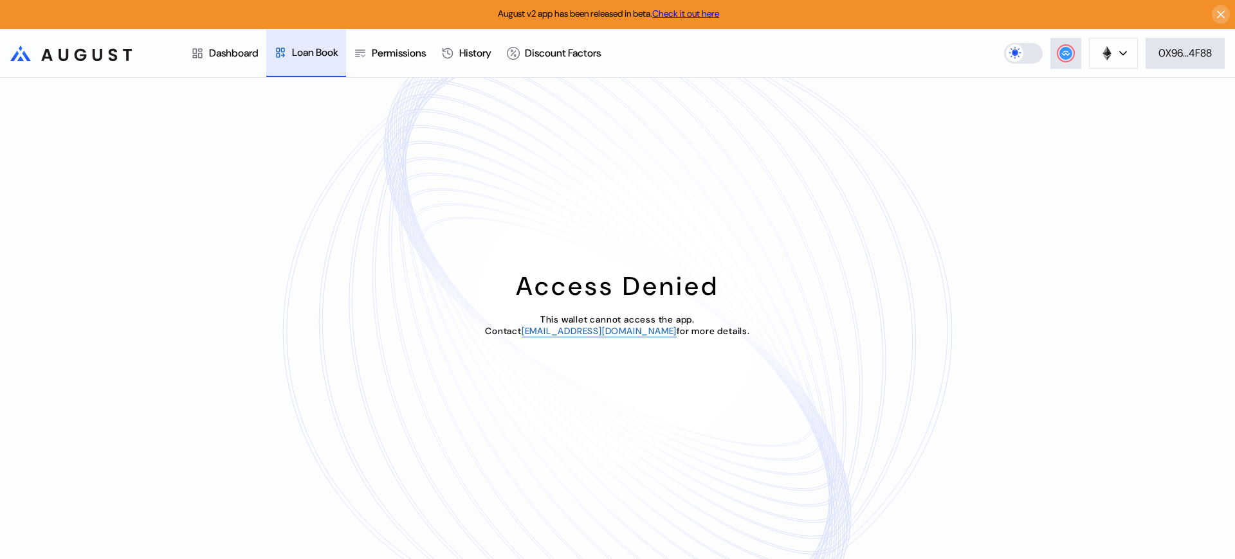  Describe the element at coordinates (475, 53) in the screenshot. I see `div: History` at that location.